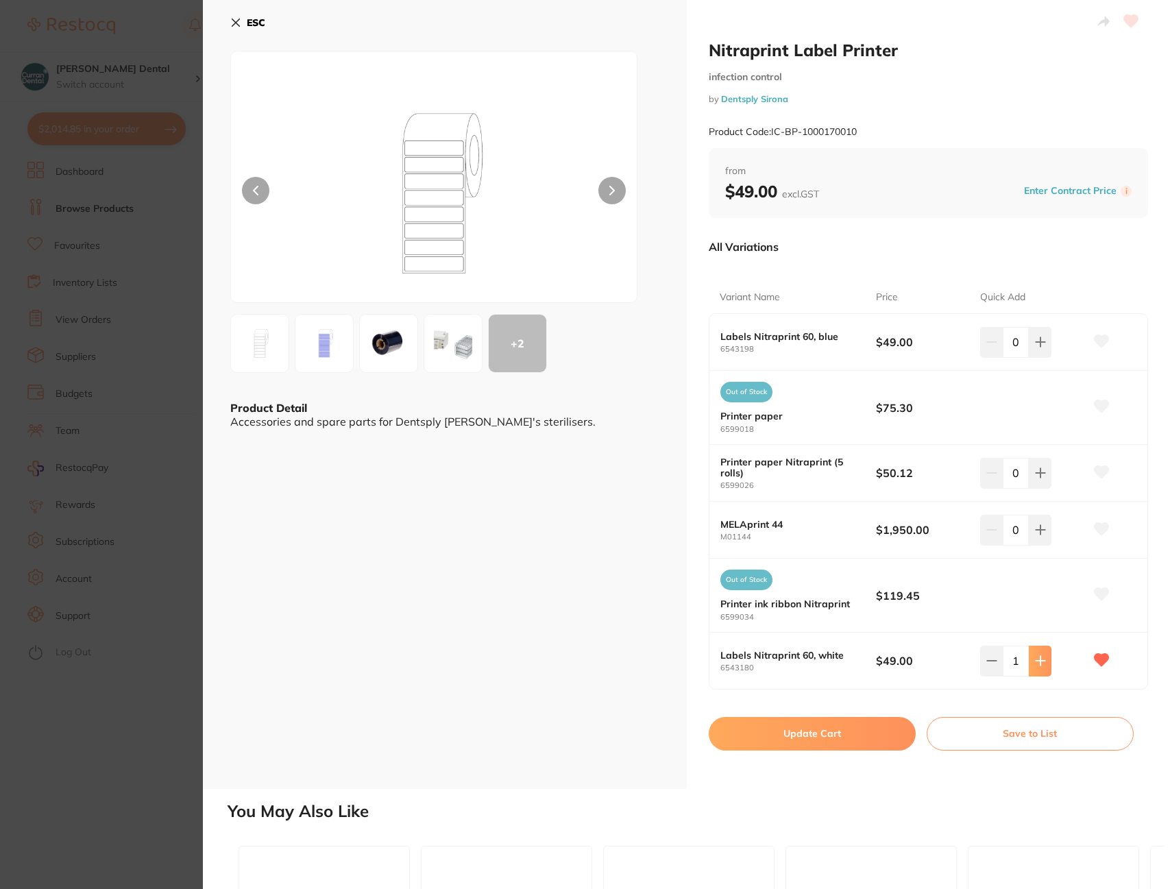 This screenshot has width=1170, height=889. I want to click on img: bmc, so click(324, 343).